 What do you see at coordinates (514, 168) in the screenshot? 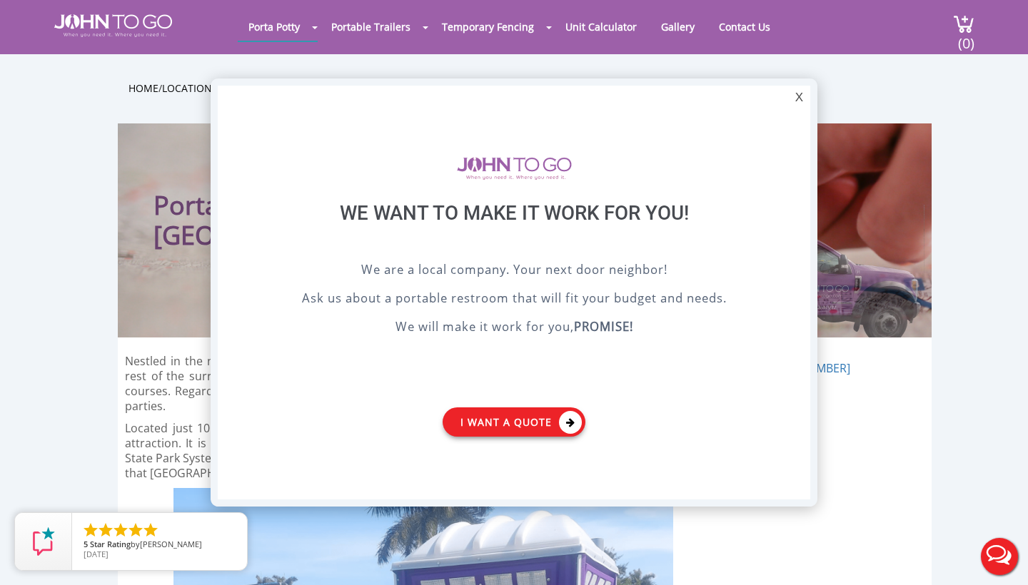
I see `img: logo of viptogo` at bounding box center [514, 168].